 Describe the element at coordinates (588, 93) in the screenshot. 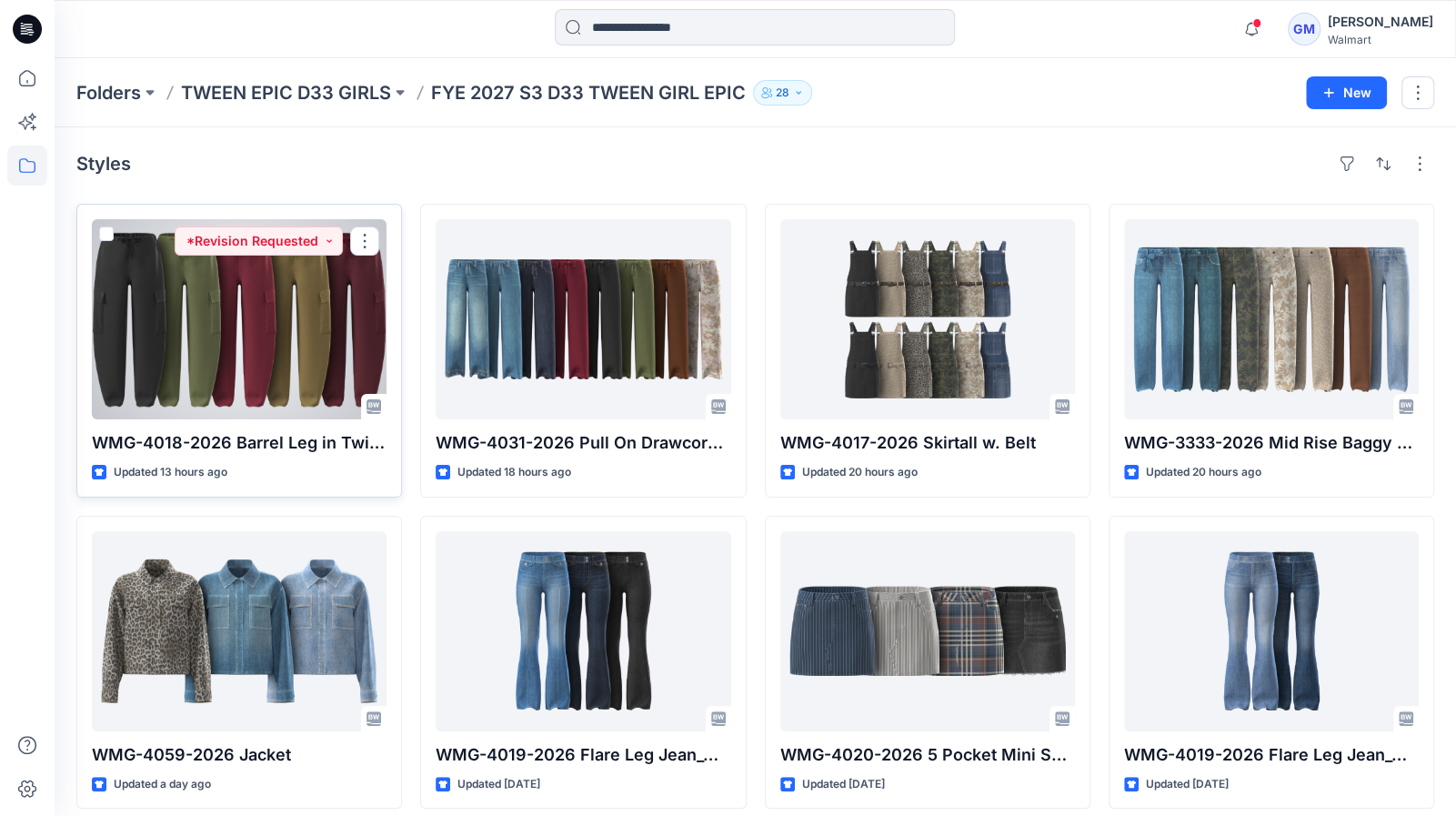

I see `p: FYE 2027 S3 D33 TWEEN GIRL EPIC` at that location.